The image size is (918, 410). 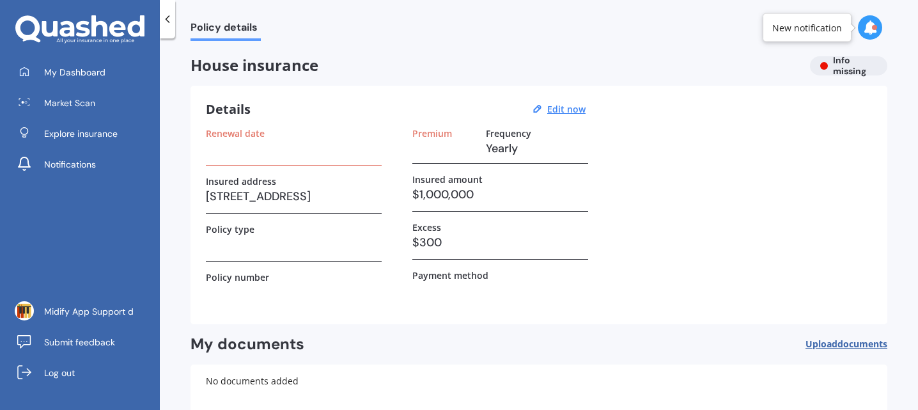 What do you see at coordinates (846, 344) in the screenshot?
I see `button: Uploaddocuments` at bounding box center [846, 344].